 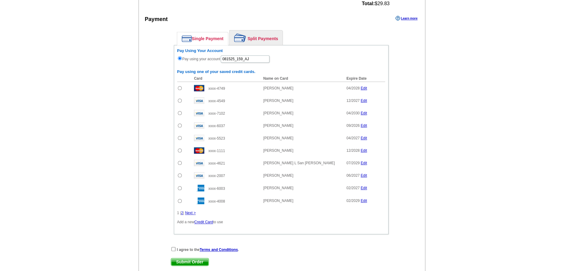 What do you see at coordinates (216, 126) in the screenshot?
I see `span: xxxx-6037` at bounding box center [216, 126].